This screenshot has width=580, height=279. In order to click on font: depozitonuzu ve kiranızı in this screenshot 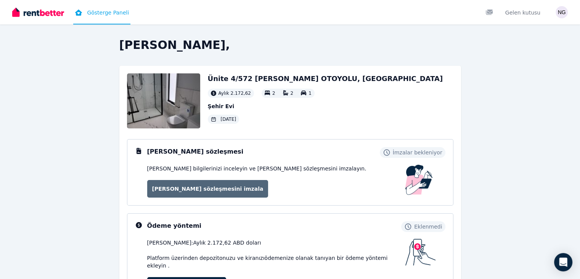, I will do `click(232, 258)`.